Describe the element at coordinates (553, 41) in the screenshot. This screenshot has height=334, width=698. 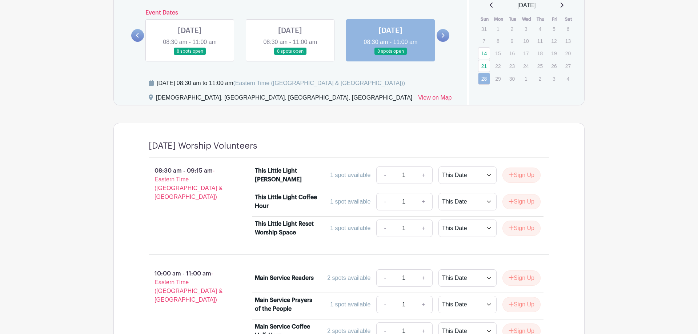
I see `p: 12` at that location.